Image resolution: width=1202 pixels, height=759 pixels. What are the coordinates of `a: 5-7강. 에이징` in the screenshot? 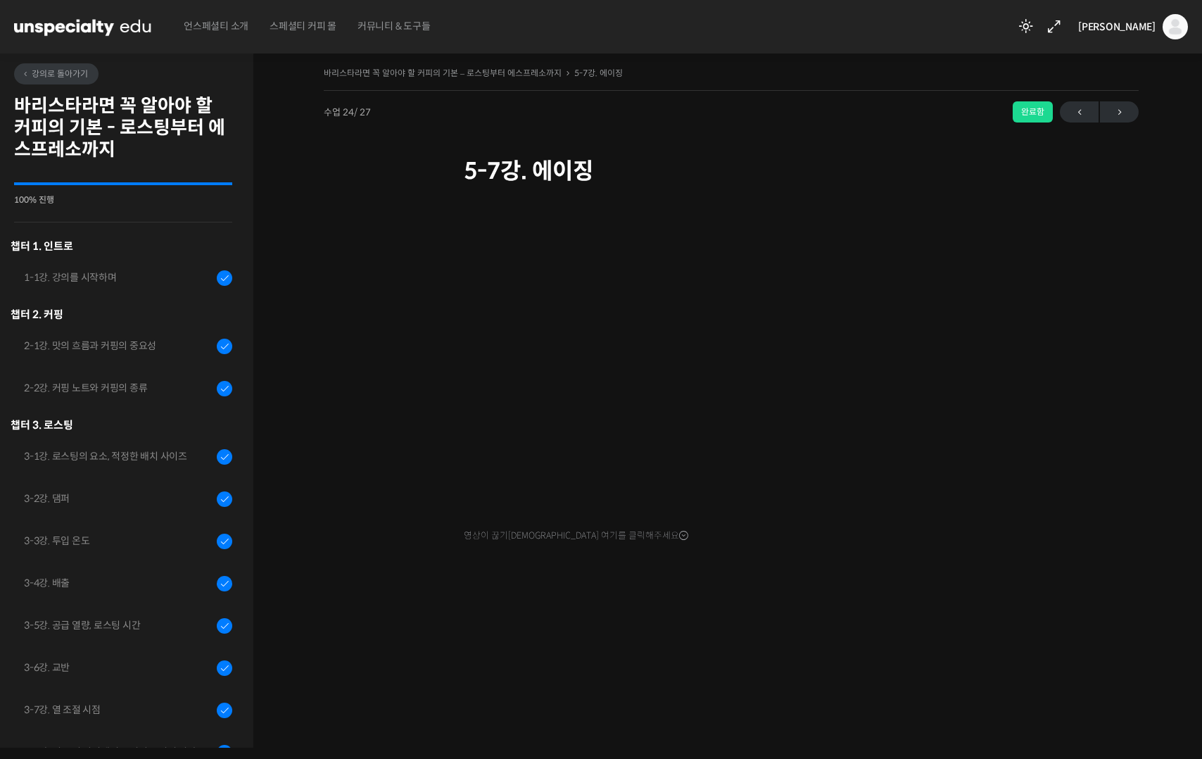 It's located at (598, 72).